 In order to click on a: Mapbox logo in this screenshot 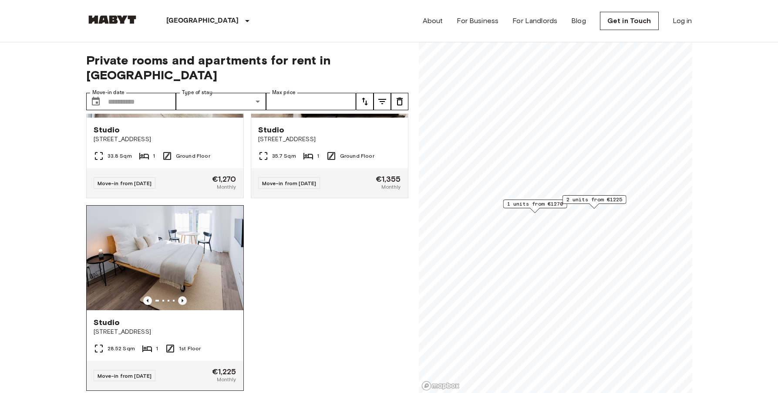, I will do `click(440, 385)`.